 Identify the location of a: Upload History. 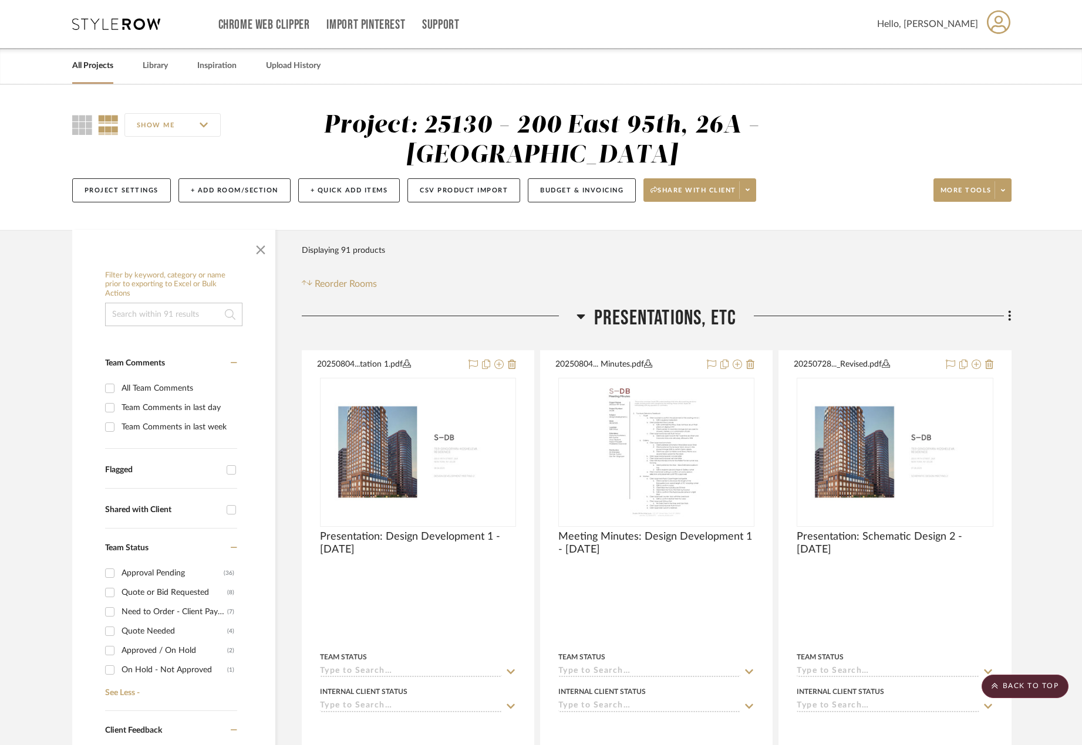
(293, 66).